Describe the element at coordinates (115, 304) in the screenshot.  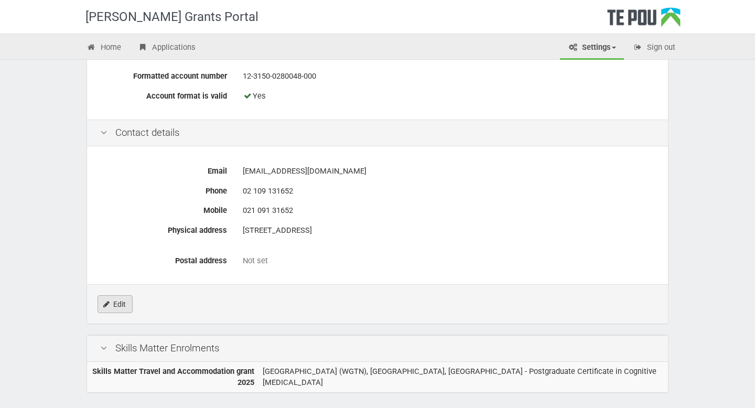
I see `a: Edit` at that location.